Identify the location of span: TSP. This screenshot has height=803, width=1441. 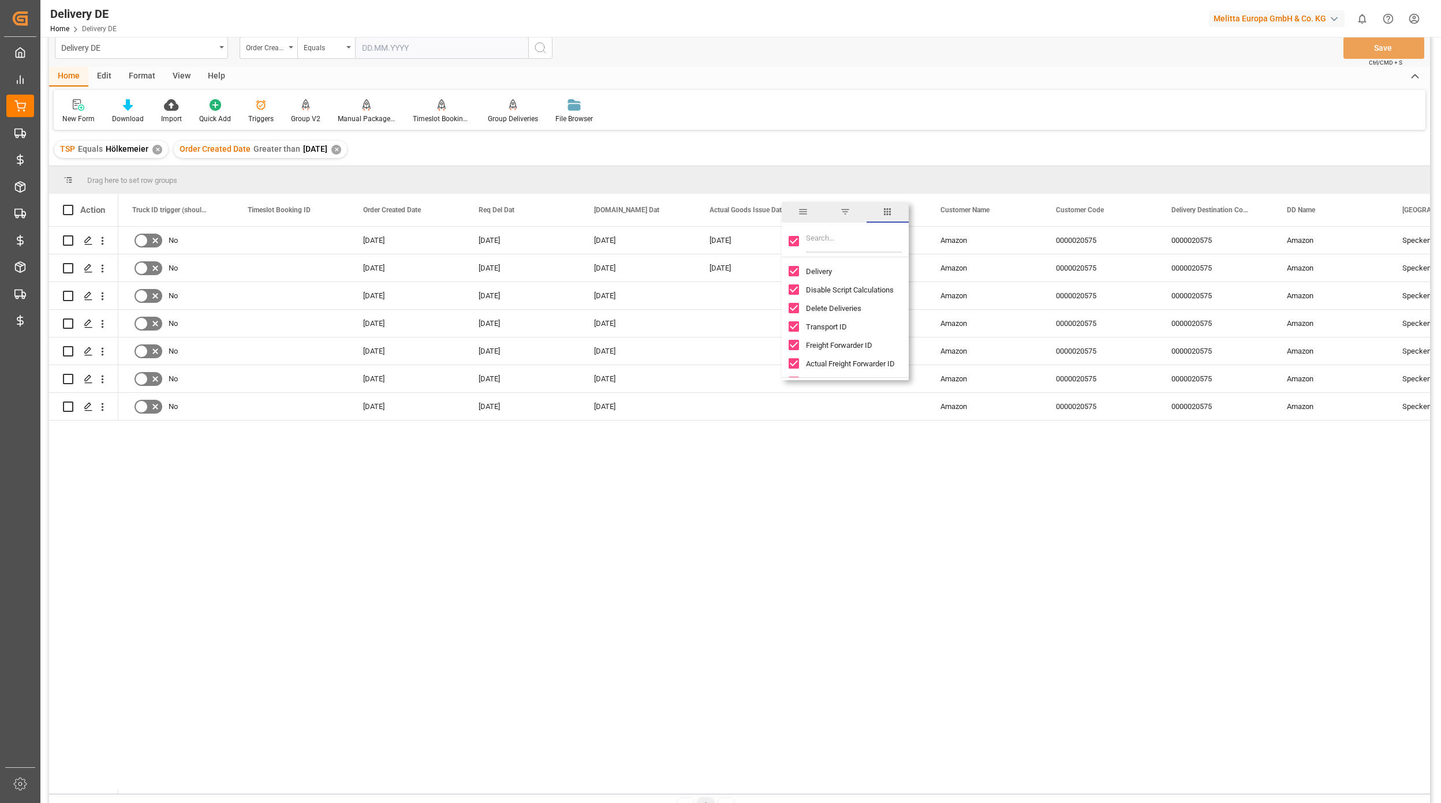
(68, 149).